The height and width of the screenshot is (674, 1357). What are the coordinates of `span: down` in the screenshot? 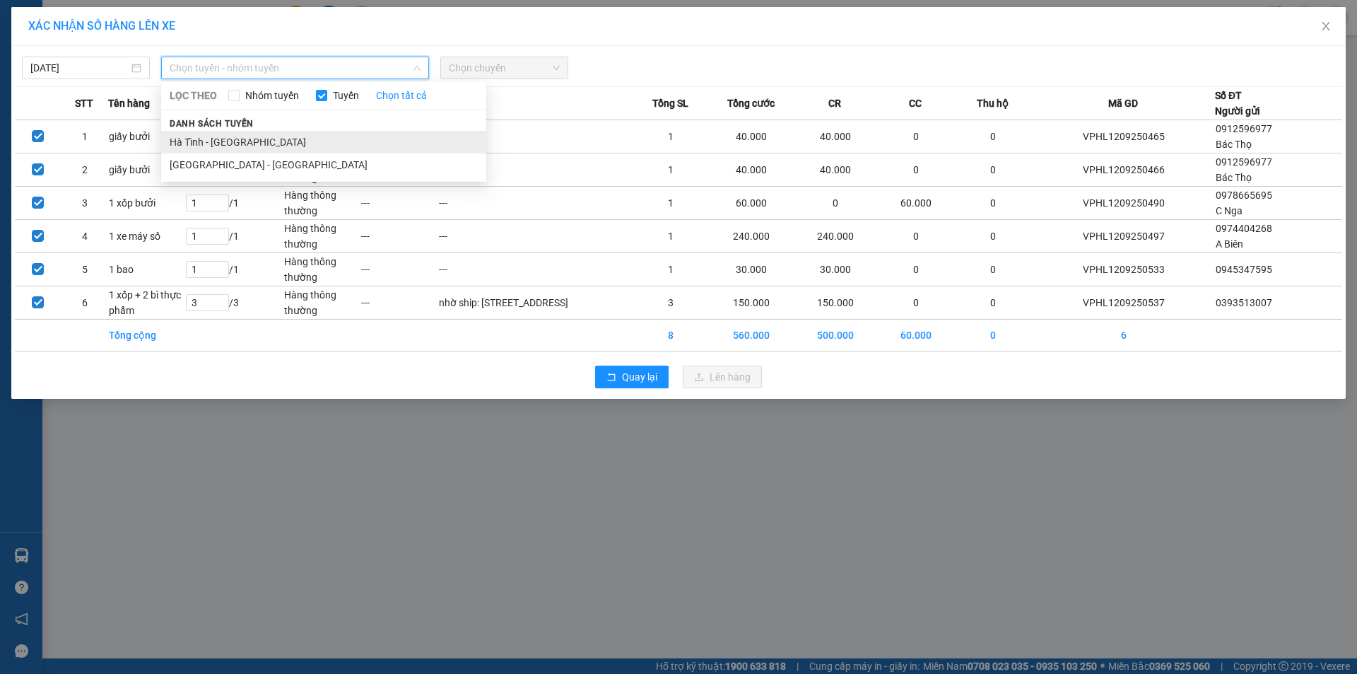 It's located at (417, 68).